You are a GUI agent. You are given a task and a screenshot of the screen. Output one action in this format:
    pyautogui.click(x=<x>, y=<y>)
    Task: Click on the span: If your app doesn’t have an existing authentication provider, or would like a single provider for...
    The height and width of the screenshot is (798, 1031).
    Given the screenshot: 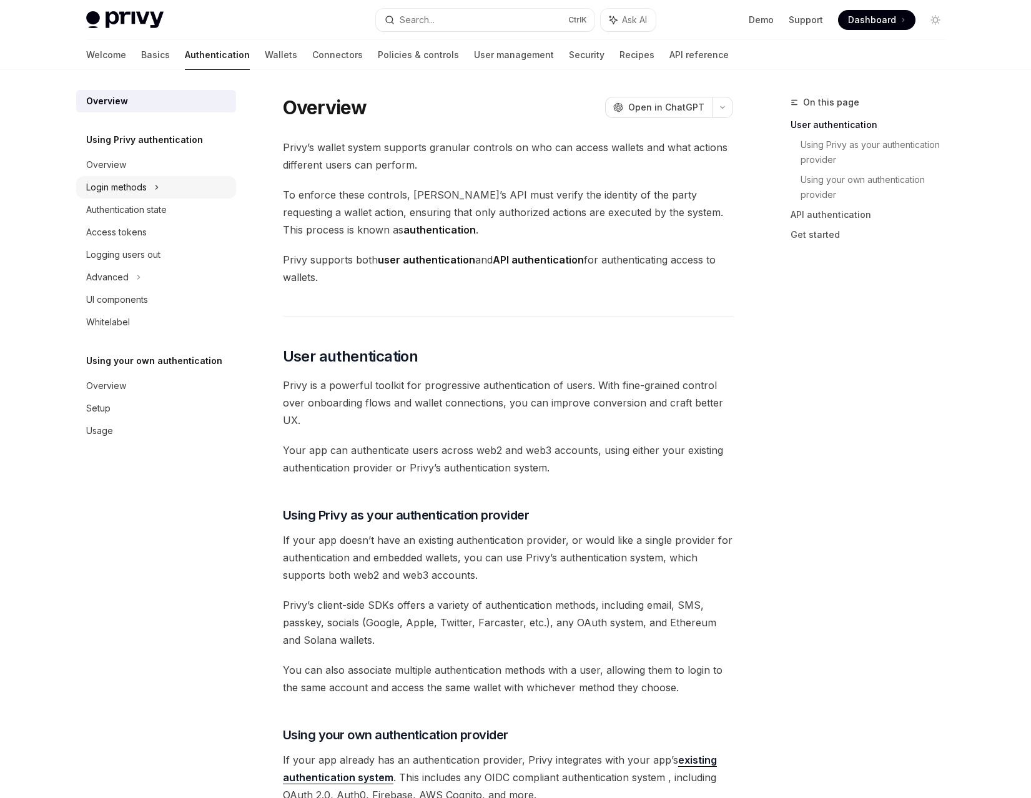 What is the action you would take?
    pyautogui.click(x=508, y=558)
    